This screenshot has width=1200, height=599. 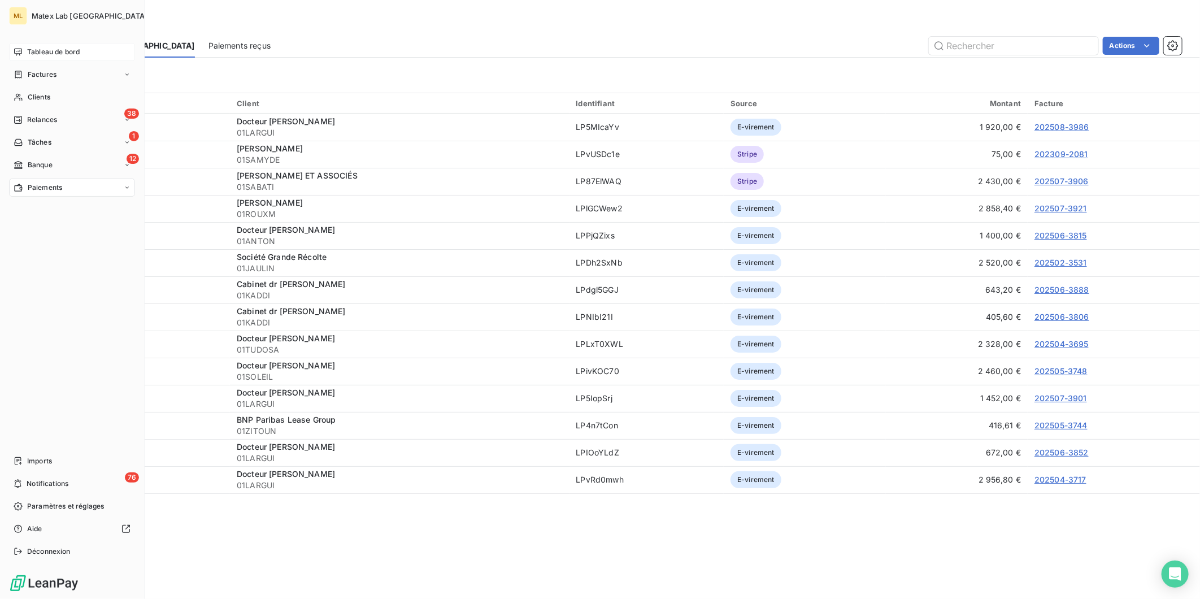 What do you see at coordinates (647, 371) in the screenshot?
I see `td: LPivKOC70` at bounding box center [647, 371].